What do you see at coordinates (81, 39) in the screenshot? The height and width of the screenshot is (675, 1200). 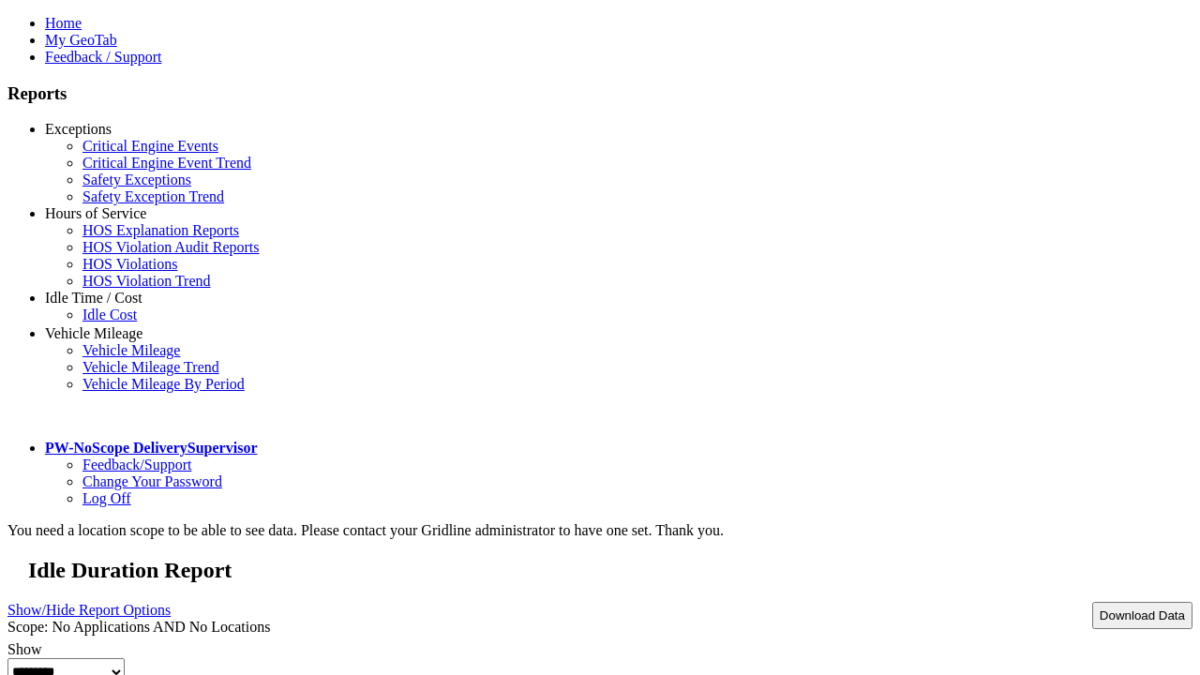 I see `a: My GeoTab` at bounding box center [81, 39].